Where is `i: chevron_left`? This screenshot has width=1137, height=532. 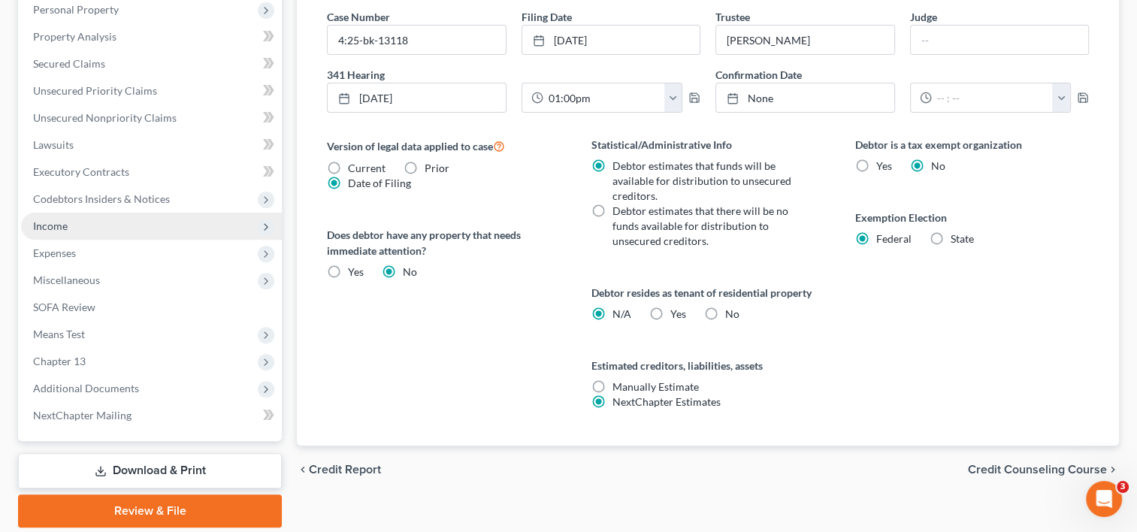 i: chevron_left is located at coordinates (303, 470).